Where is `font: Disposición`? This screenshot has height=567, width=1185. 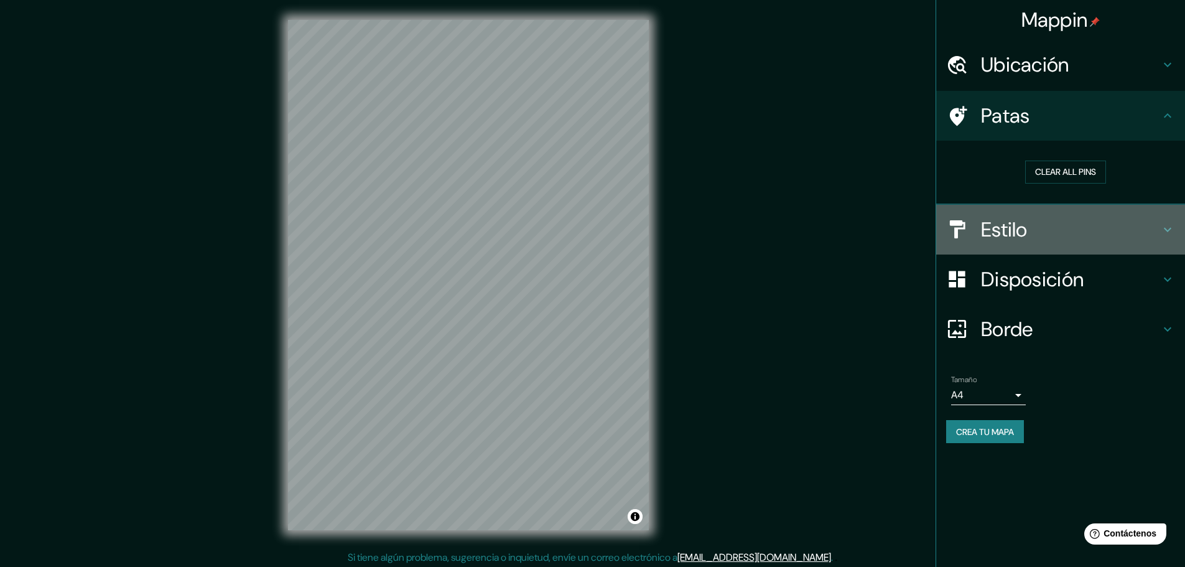
font: Disposición is located at coordinates (1032, 279).